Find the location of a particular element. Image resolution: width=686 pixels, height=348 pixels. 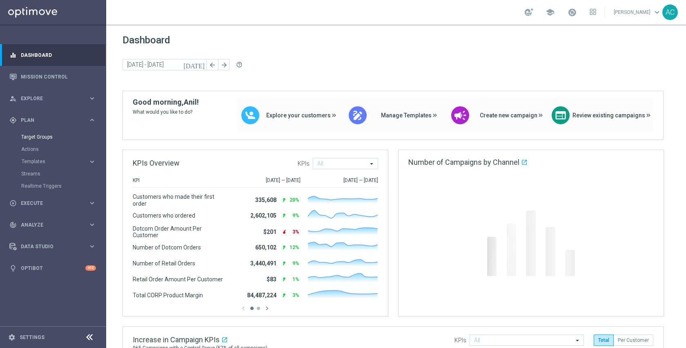

div: +10 is located at coordinates (91, 268).